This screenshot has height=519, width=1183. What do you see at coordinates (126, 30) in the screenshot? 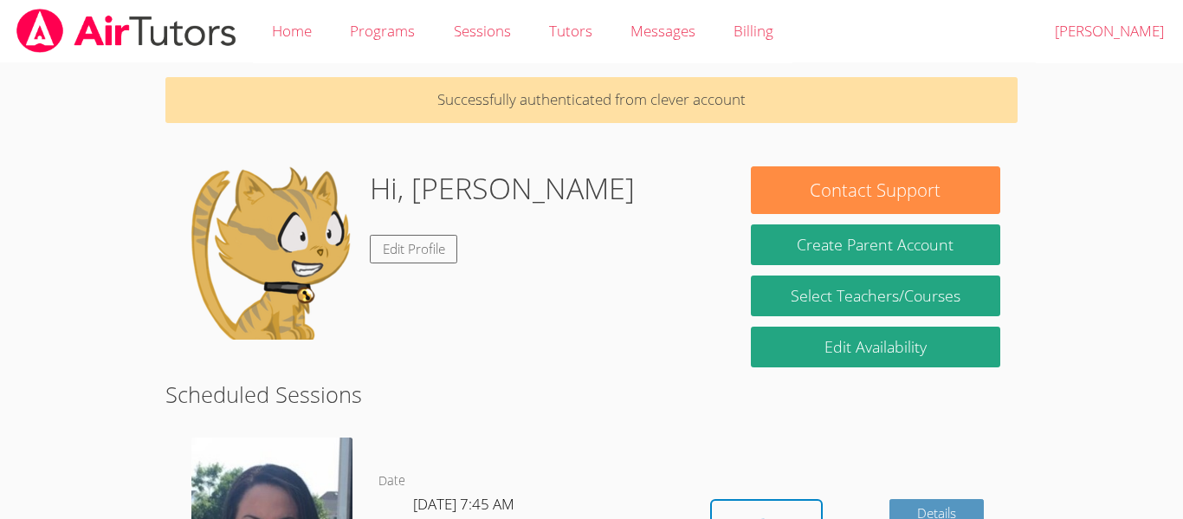
I see `img: airtutors_banner-c4298cdbf04f3fff15de1276eac7730deb9818008684d7c2e4769d2f7ddbe033.png` at bounding box center [126, 30].